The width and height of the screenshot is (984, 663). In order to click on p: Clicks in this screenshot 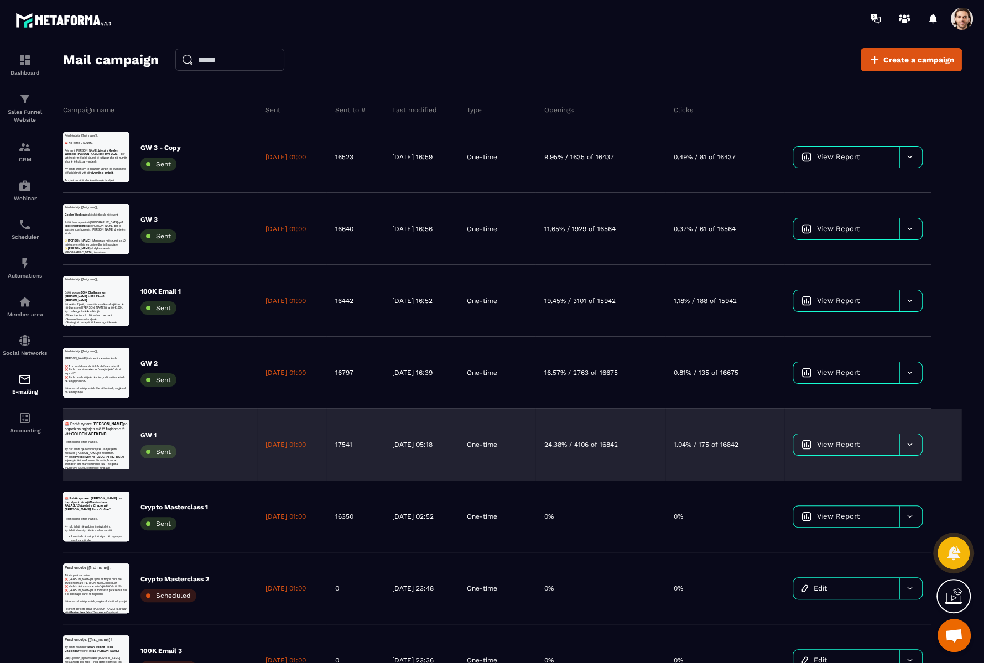, I will do `click(683, 110)`.